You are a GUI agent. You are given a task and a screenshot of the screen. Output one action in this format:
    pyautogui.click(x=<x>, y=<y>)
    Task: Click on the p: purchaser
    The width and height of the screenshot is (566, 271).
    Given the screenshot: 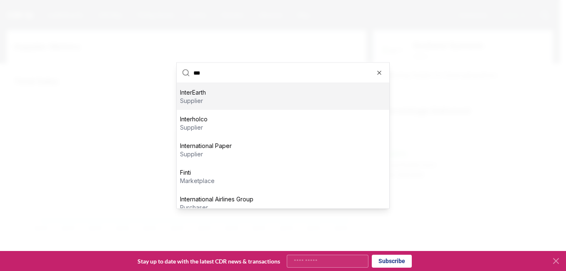 What is the action you would take?
    pyautogui.click(x=217, y=208)
    